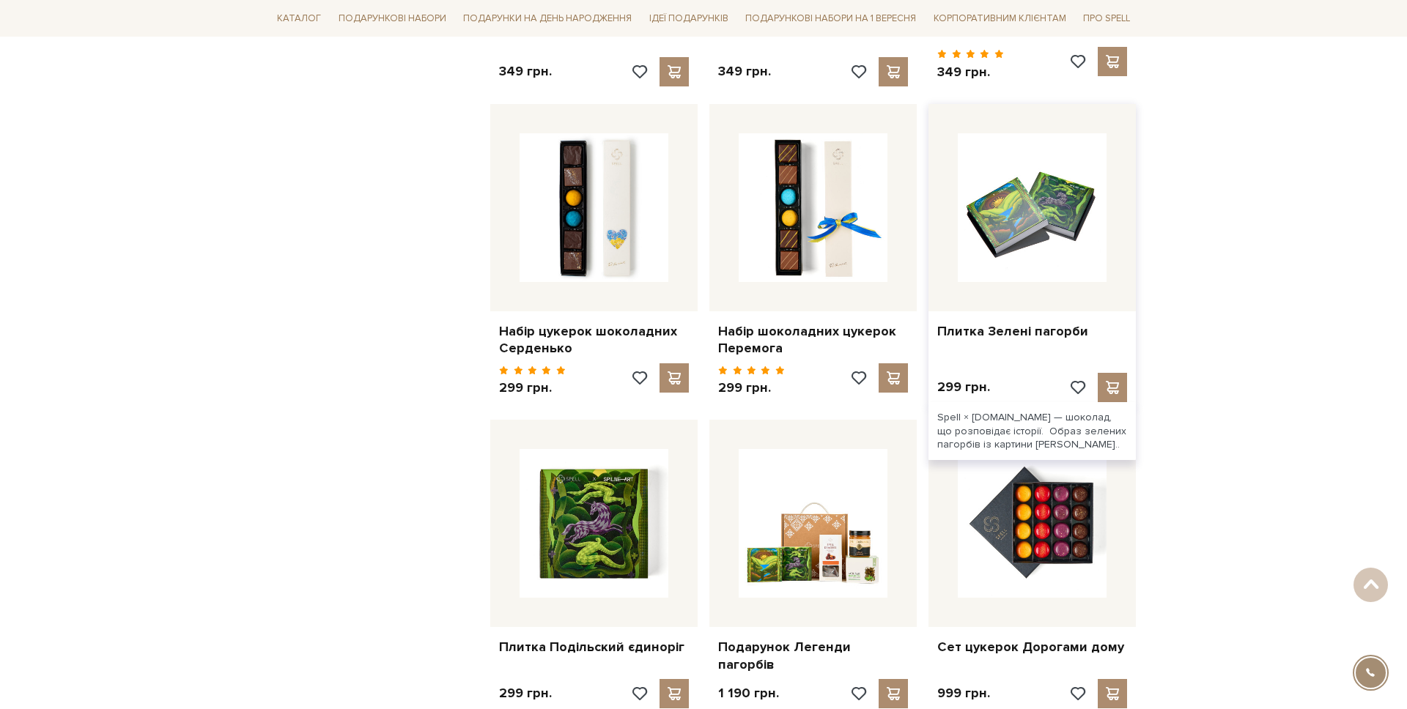 The height and width of the screenshot is (709, 1407). What do you see at coordinates (812, 340) in the screenshot?
I see `a: Набір шоколадних цукерок Перемога` at bounding box center [812, 340].